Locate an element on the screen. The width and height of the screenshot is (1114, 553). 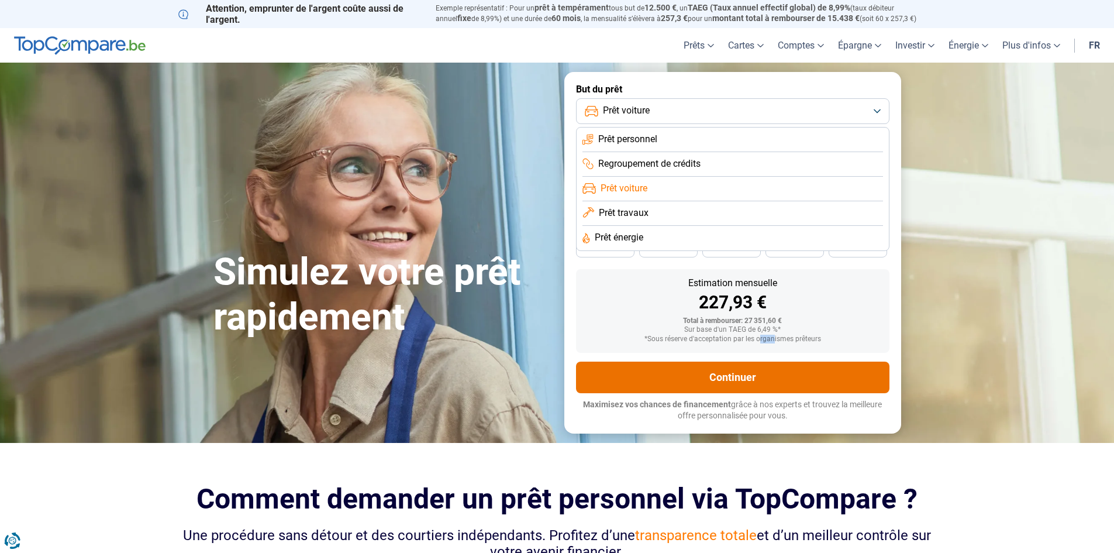
p: Attention, emprunter de l'argent coûte aussi de l'argent. is located at coordinates (300, 14).